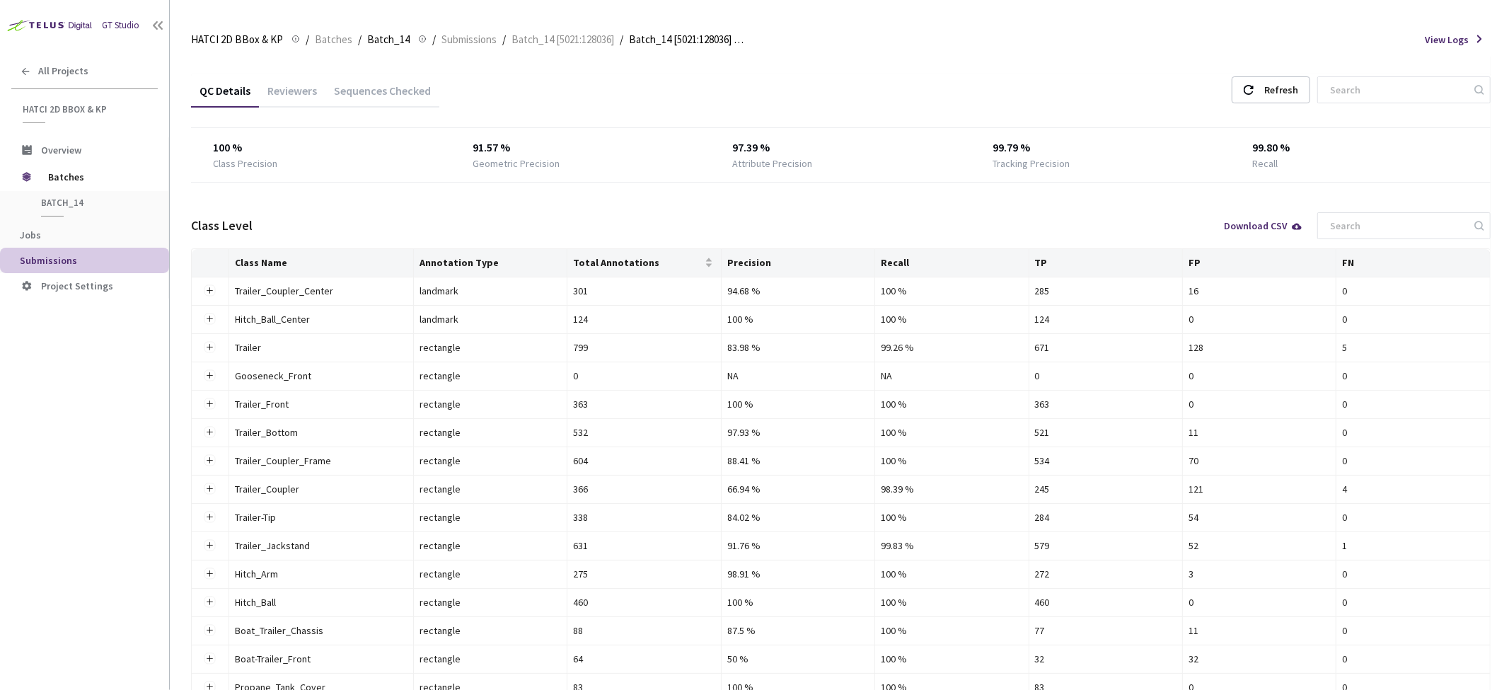 Image resolution: width=1509 pixels, height=690 pixels. Describe the element at coordinates (1106, 291) in the screenshot. I see `div: 285` at that location.